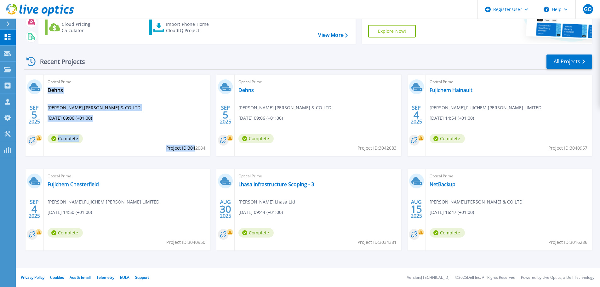 This screenshot has height=287, width=600. I want to click on span: Project ID: 3042084, so click(186, 148).